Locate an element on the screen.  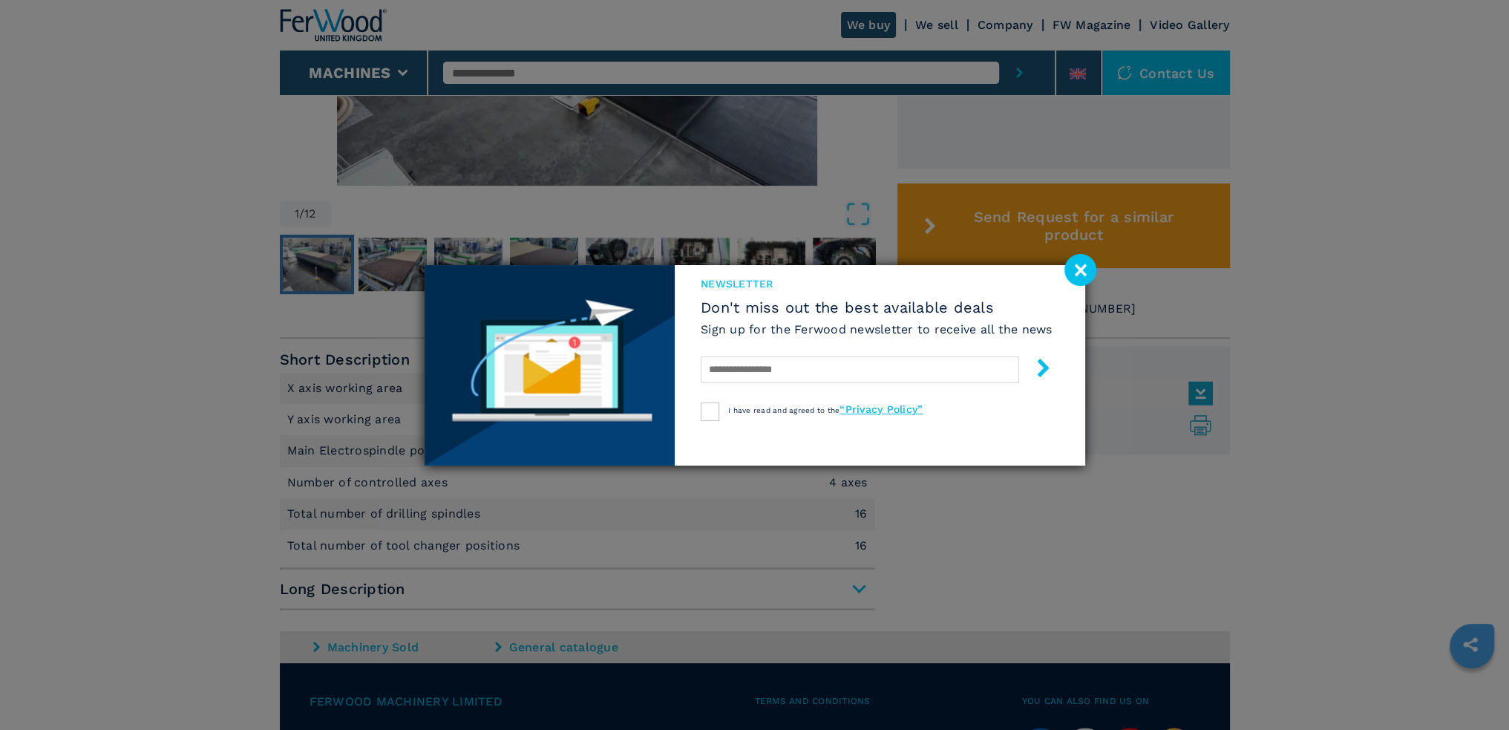
span: newsletter is located at coordinates (877, 284).